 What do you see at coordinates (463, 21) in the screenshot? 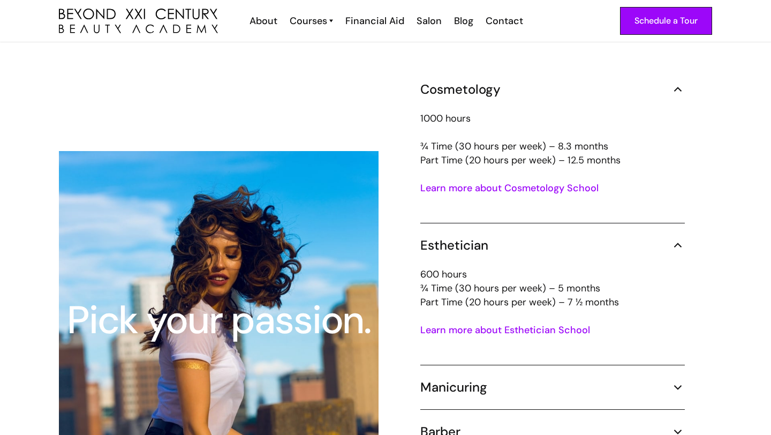
I see `a: Blog` at bounding box center [463, 21].